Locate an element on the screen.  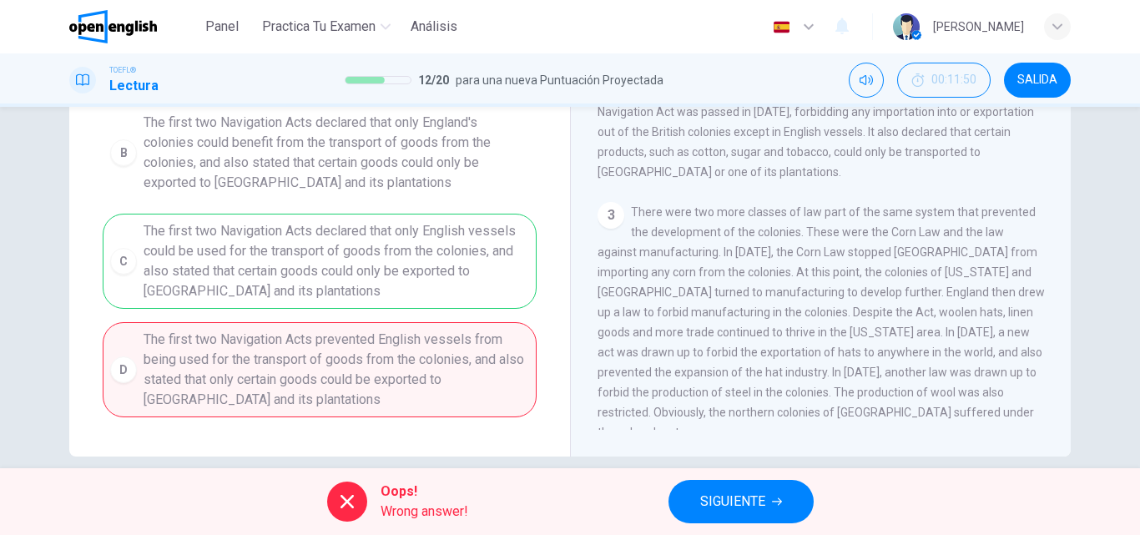
span: SIGUIENTE is located at coordinates (733, 501).